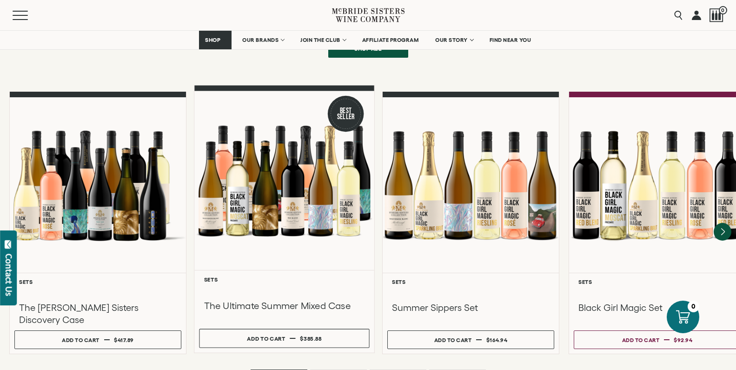 The width and height of the screenshot is (736, 370). What do you see at coordinates (452, 40) in the screenshot?
I see `span: OUR STORY` at bounding box center [452, 40].